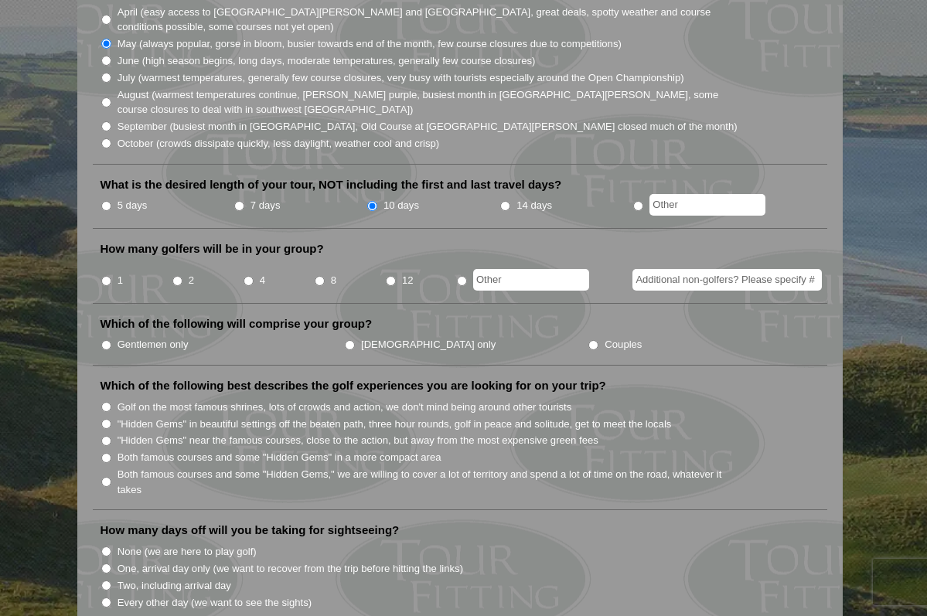 The image size is (927, 616). What do you see at coordinates (187, 552) in the screenshot?
I see `label: None (we are here to play golf)` at bounding box center [187, 552].